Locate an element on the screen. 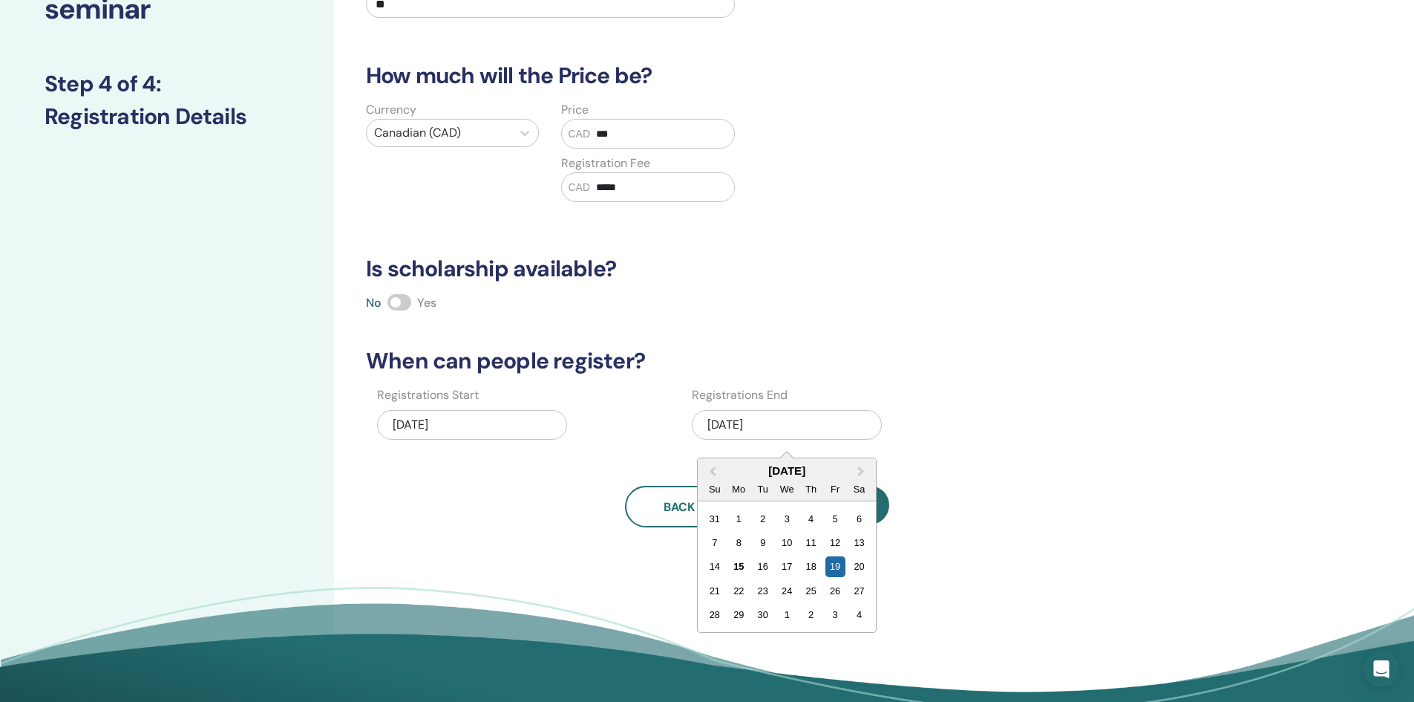  div: We is located at coordinates (787, 489).